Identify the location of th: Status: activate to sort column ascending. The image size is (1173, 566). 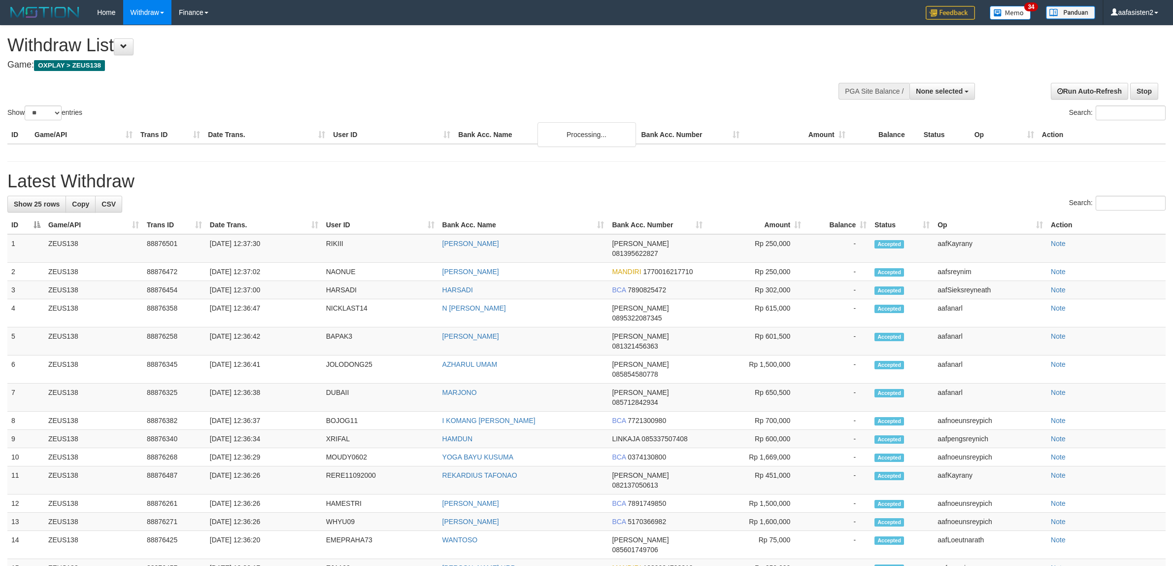
(902, 225).